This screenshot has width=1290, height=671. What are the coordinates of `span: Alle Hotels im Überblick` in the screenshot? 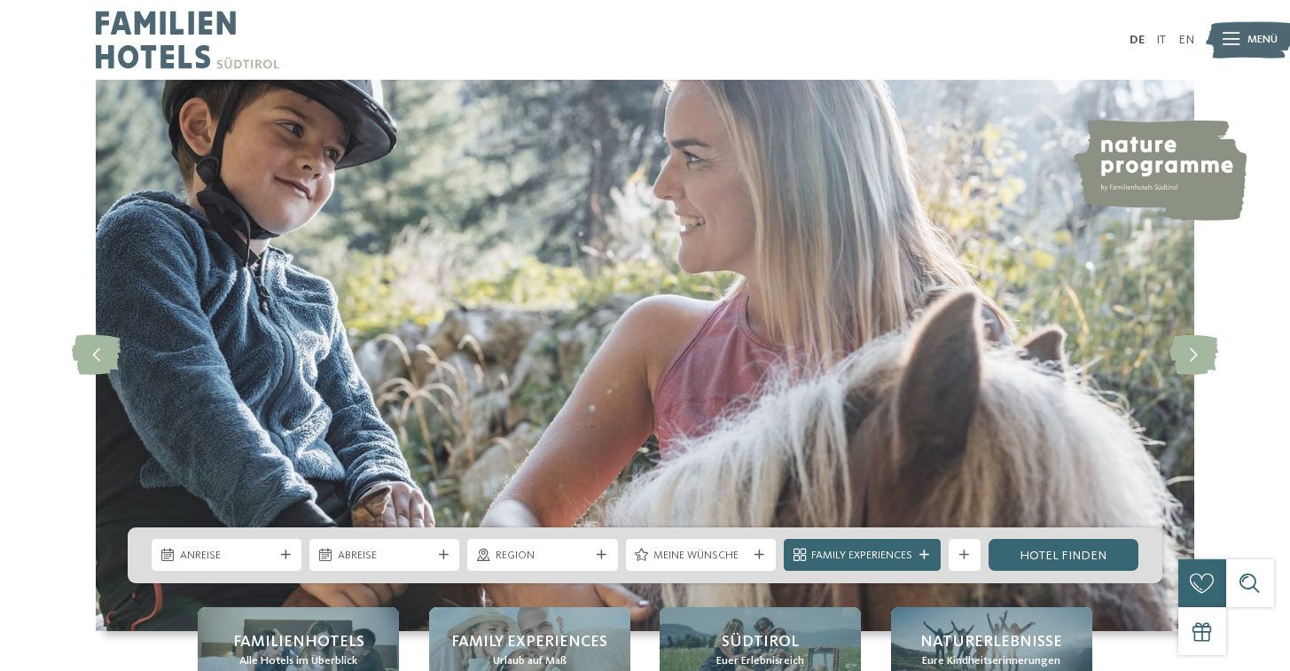 It's located at (298, 662).